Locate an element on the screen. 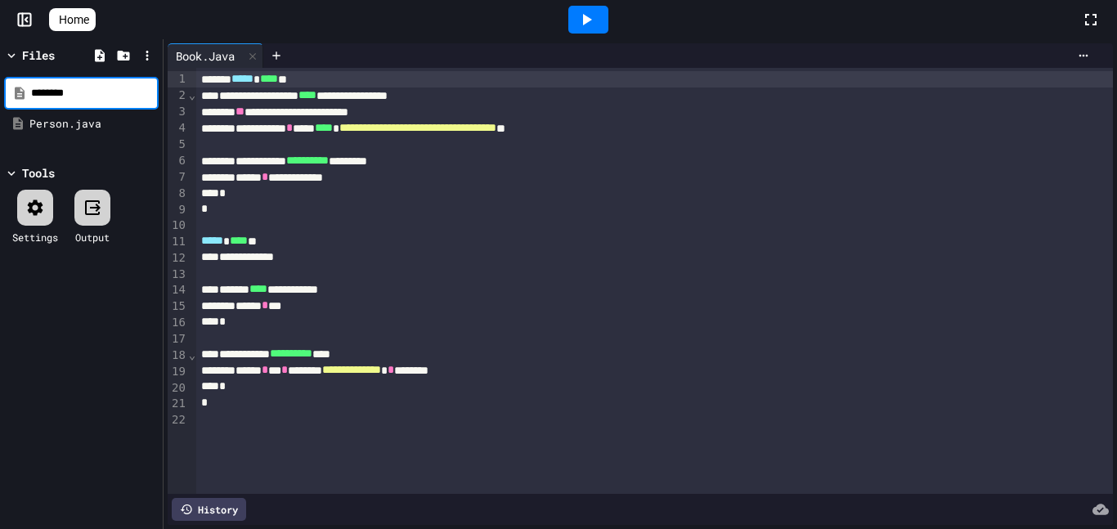 The height and width of the screenshot is (529, 1117). div: 12 is located at coordinates (177, 258).